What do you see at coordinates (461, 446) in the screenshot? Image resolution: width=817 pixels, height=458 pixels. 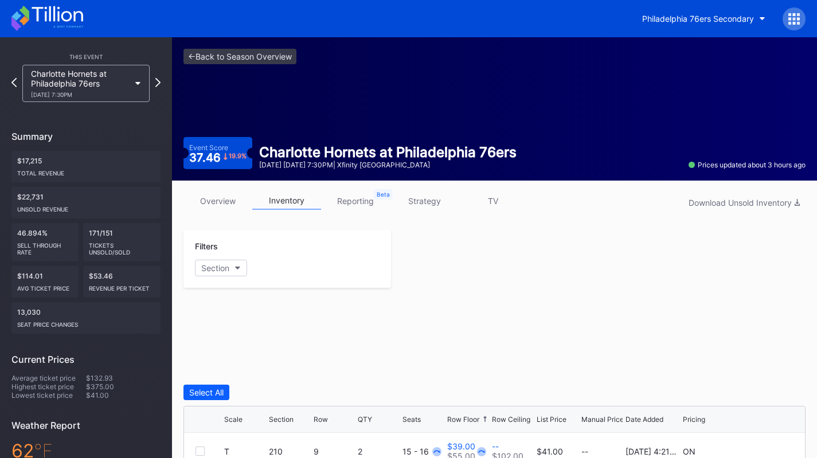 I see `div: $39.00` at bounding box center [461, 446].